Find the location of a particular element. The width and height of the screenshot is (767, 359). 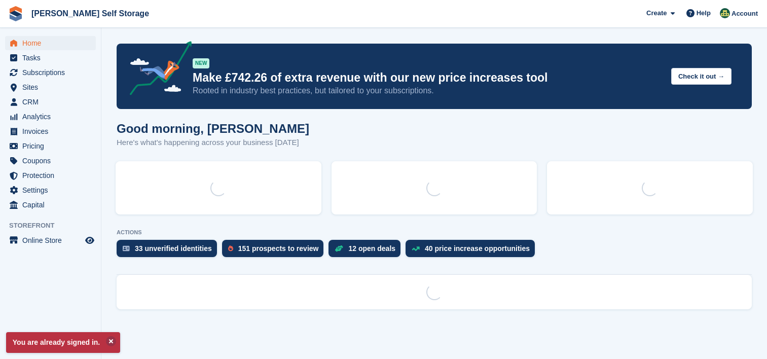

div: NEW is located at coordinates (201, 63).